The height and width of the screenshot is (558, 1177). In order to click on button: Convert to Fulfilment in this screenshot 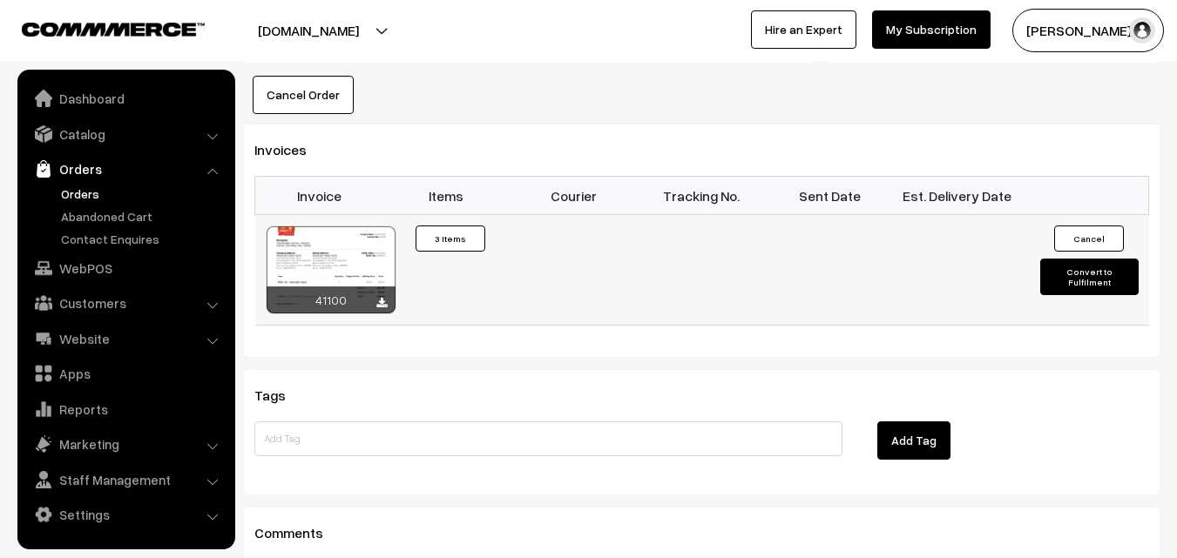, I will do `click(1089, 277)`.